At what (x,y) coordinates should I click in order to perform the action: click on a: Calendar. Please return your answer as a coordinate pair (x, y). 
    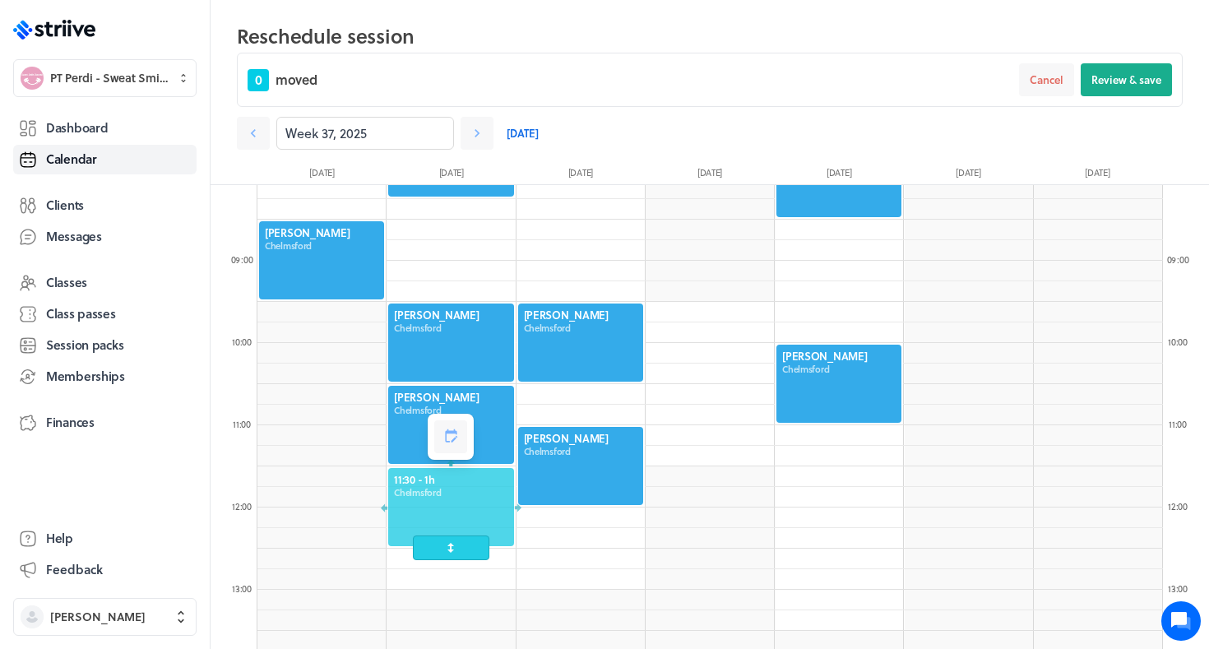
    Looking at the image, I should click on (104, 160).